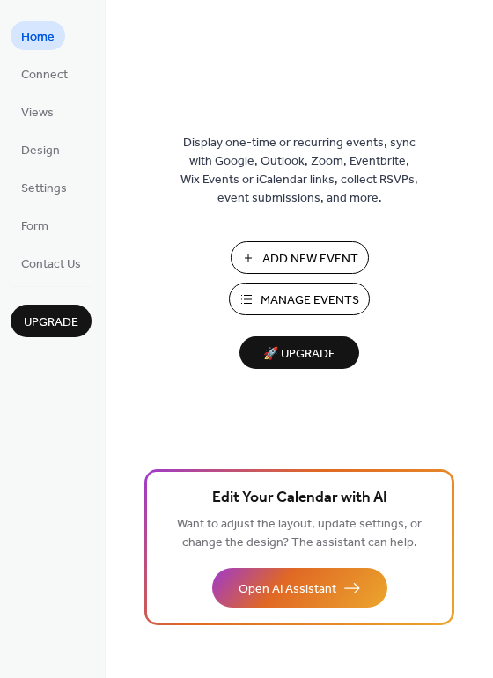 The height and width of the screenshot is (678, 493). I want to click on a: Form, so click(34, 225).